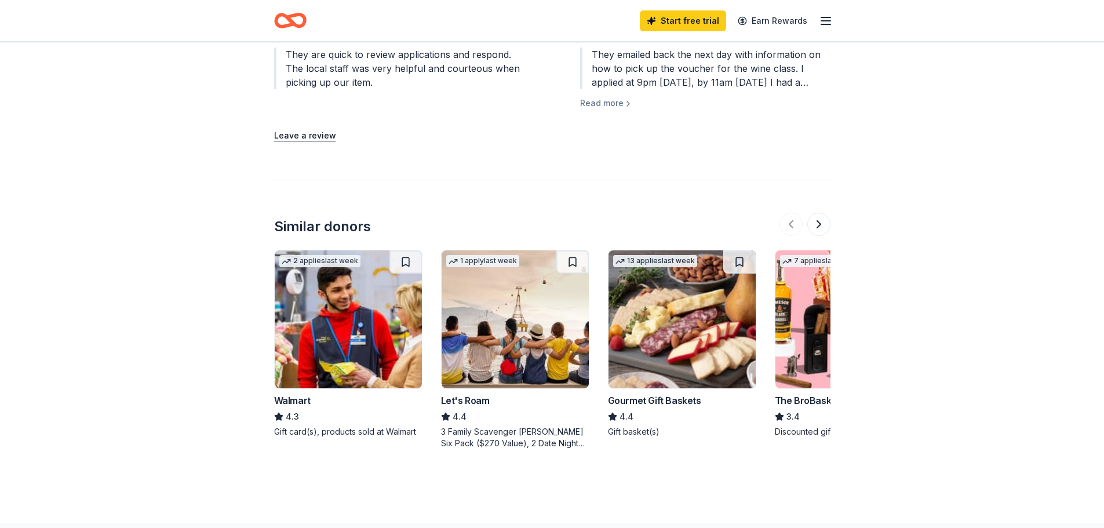  What do you see at coordinates (348, 432) in the screenshot?
I see `div: Gift card(s), products sold at Walmart` at bounding box center [348, 432].